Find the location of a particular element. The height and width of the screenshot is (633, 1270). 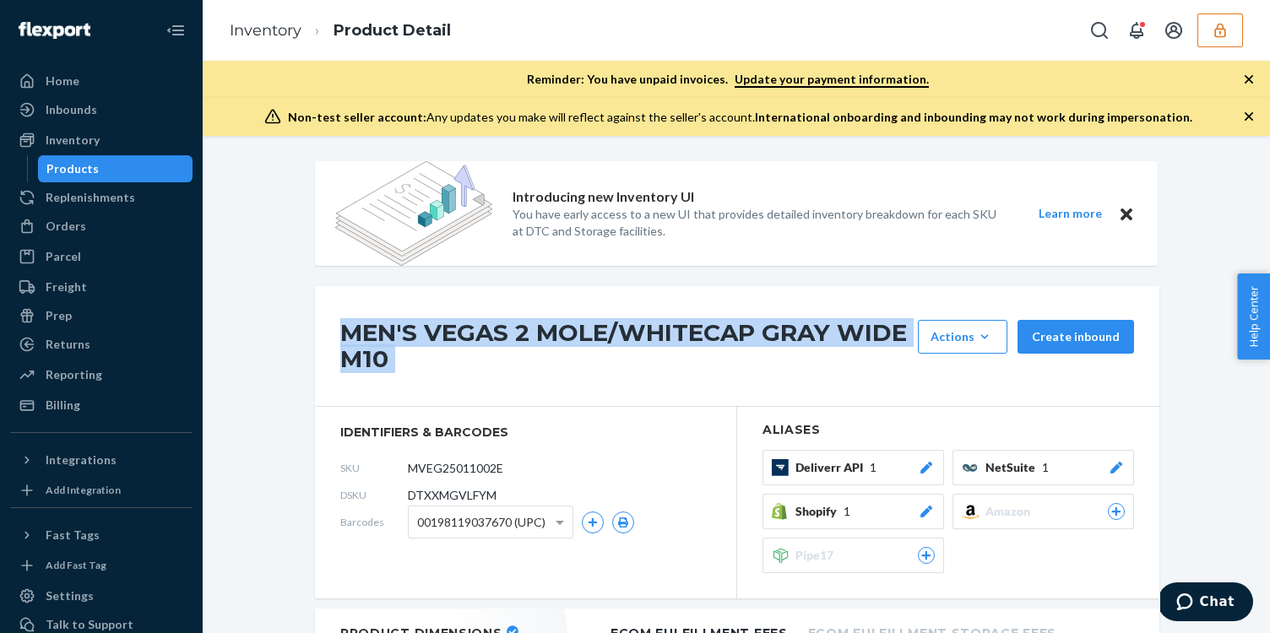

p: Reminder: You have unpaid invoices. is located at coordinates (728, 79).